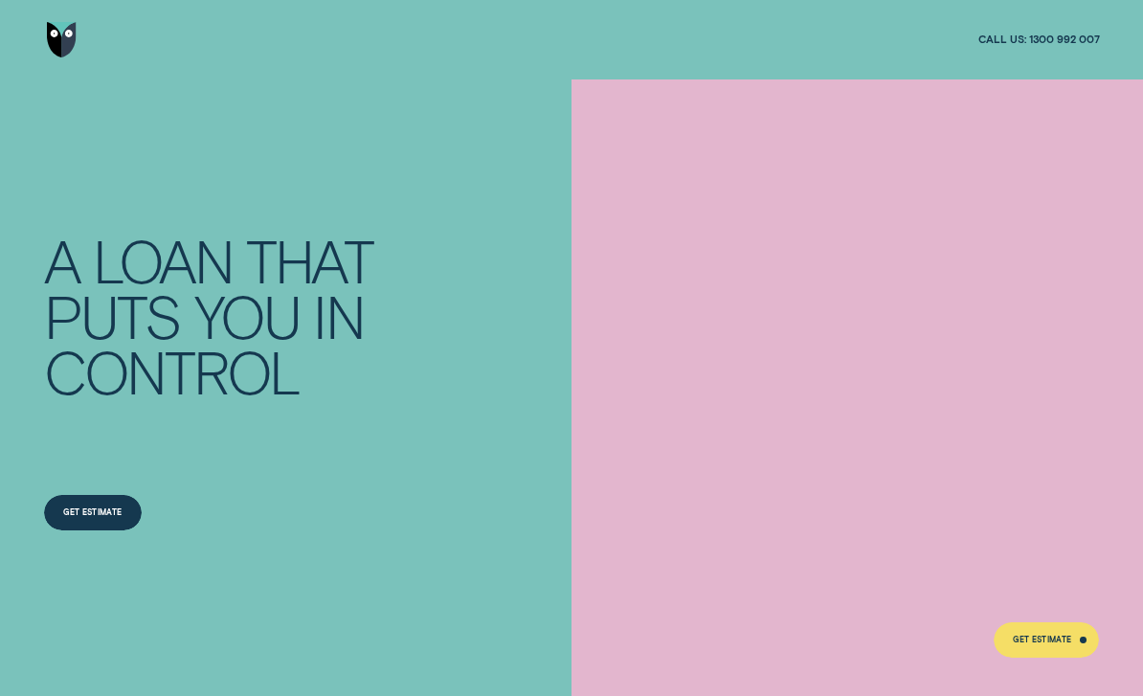 Image resolution: width=1143 pixels, height=696 pixels. What do you see at coordinates (1039, 39) in the screenshot?
I see `a: Call us:1300 992 007` at bounding box center [1039, 39].